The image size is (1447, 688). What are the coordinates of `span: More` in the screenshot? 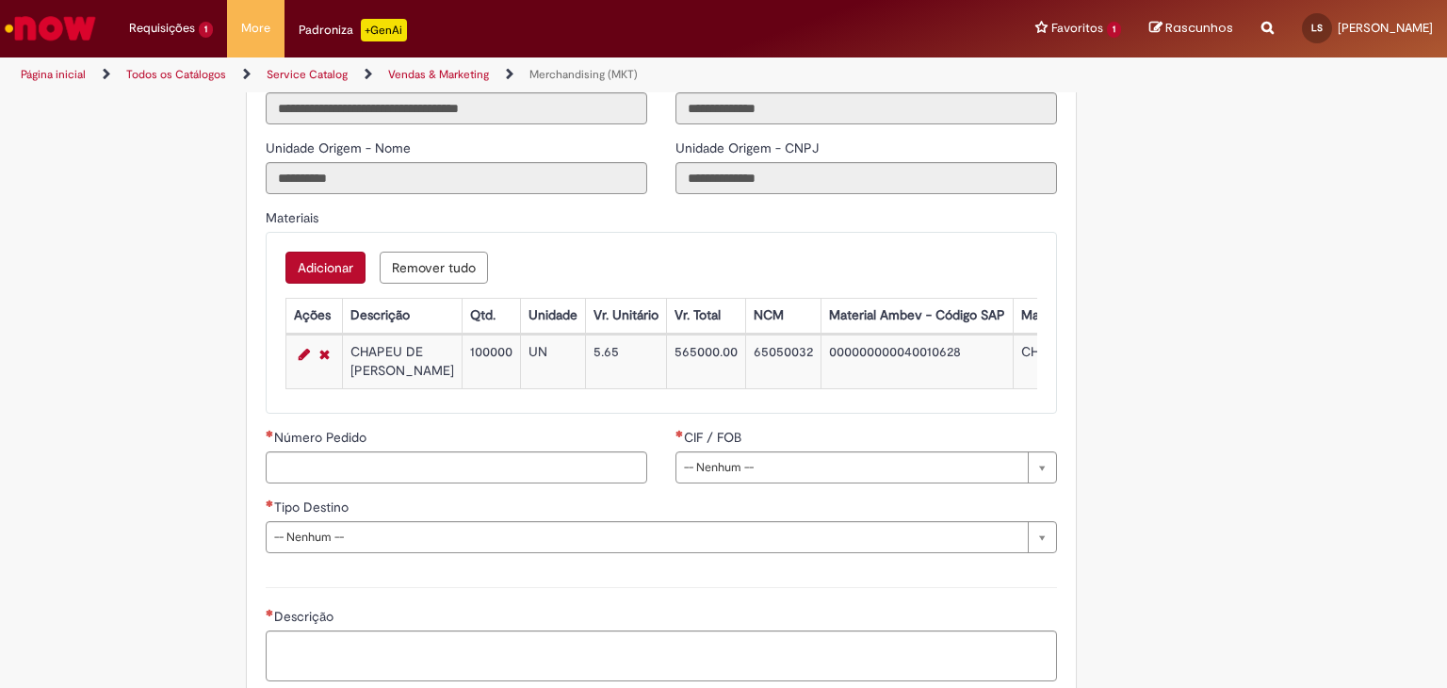 It's located at (255, 28).